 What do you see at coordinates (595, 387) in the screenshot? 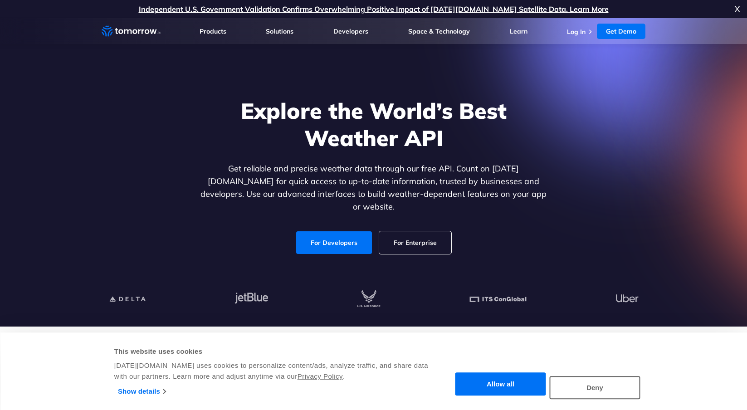
I see `button: Deny` at bounding box center [595, 387].